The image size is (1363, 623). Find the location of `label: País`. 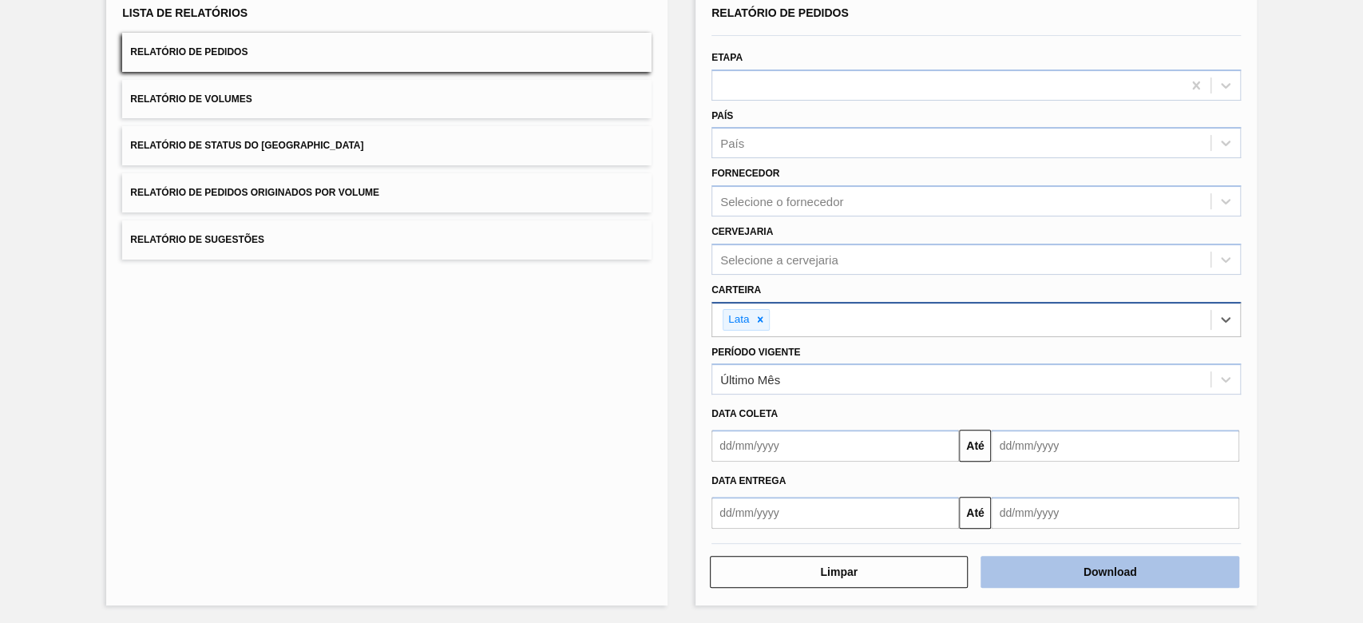

label: País is located at coordinates (722, 116).